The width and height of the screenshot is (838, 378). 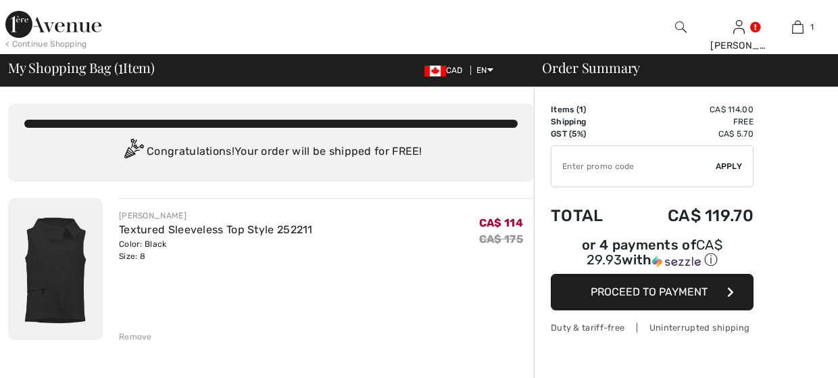 I want to click on a: Sign In, so click(x=738, y=26).